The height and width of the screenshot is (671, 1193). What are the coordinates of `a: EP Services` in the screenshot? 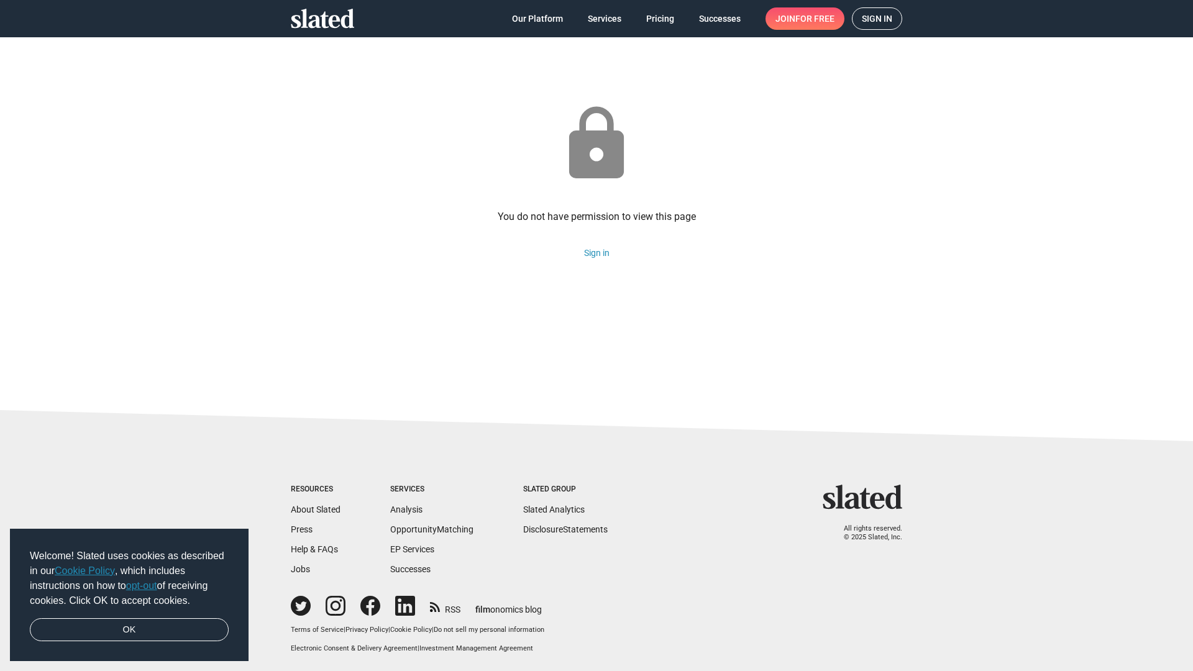 It's located at (412, 549).